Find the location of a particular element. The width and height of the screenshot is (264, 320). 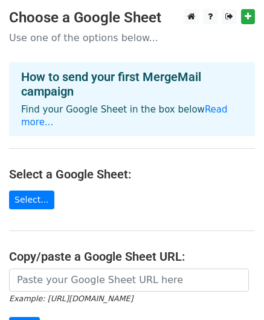

h3: Choose a Google Sheet is located at coordinates (132, 18).